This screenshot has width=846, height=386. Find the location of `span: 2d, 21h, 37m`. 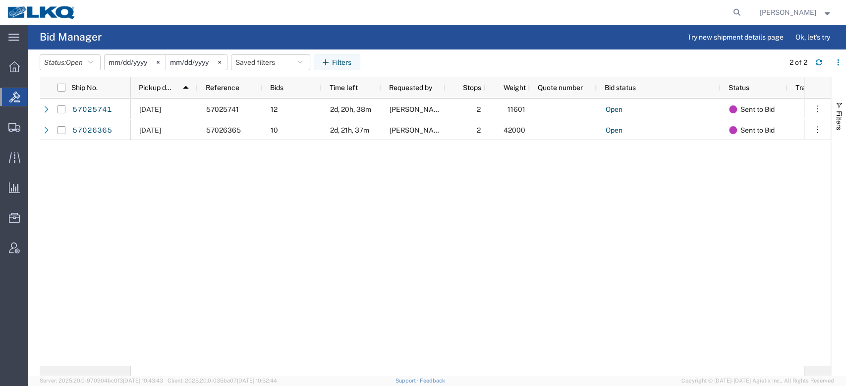

span: 2d, 21h, 37m is located at coordinates (349, 130).